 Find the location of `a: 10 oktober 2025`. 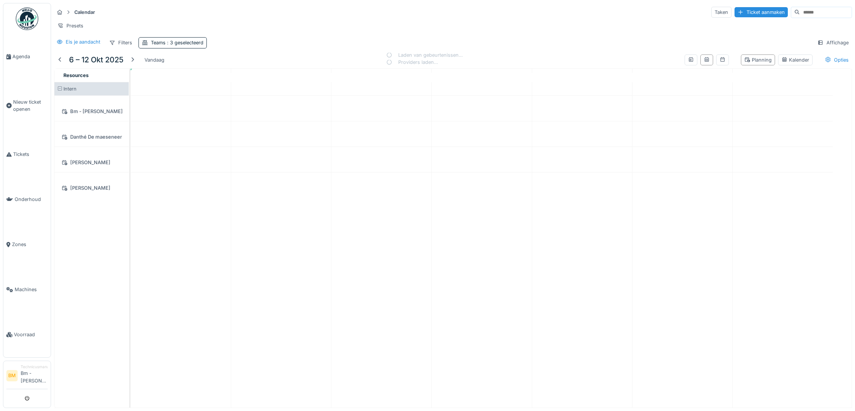

a: 10 oktober 2025 is located at coordinates (582, 75).